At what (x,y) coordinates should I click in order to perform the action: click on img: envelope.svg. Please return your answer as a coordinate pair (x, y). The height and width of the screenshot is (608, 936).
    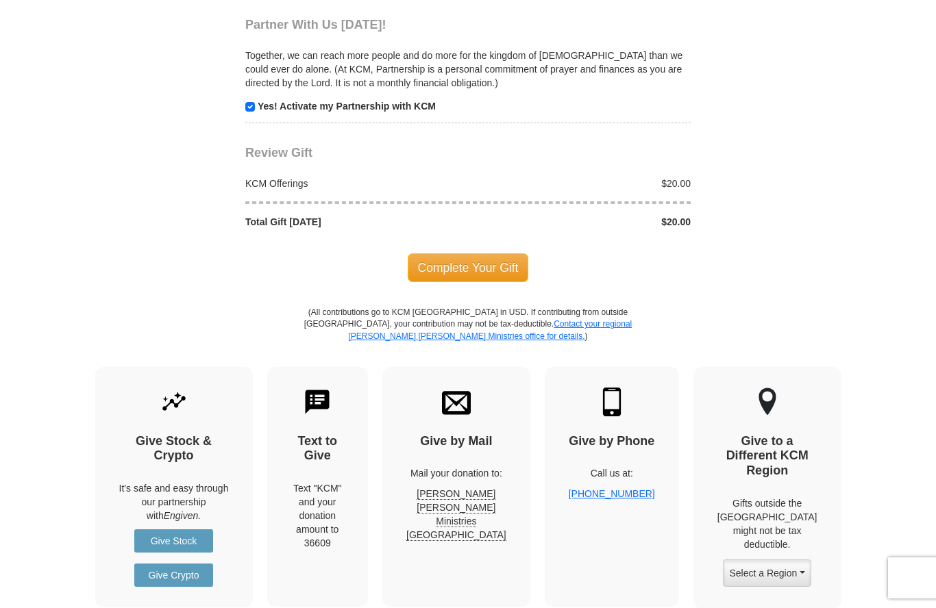
    Looking at the image, I should click on (456, 402).